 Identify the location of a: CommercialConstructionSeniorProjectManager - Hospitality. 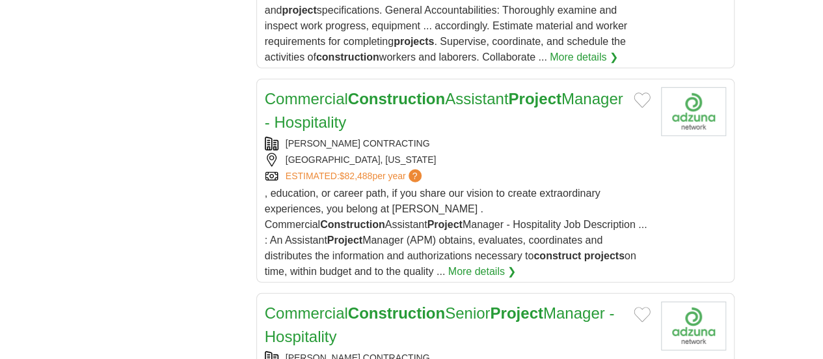
(439, 324).